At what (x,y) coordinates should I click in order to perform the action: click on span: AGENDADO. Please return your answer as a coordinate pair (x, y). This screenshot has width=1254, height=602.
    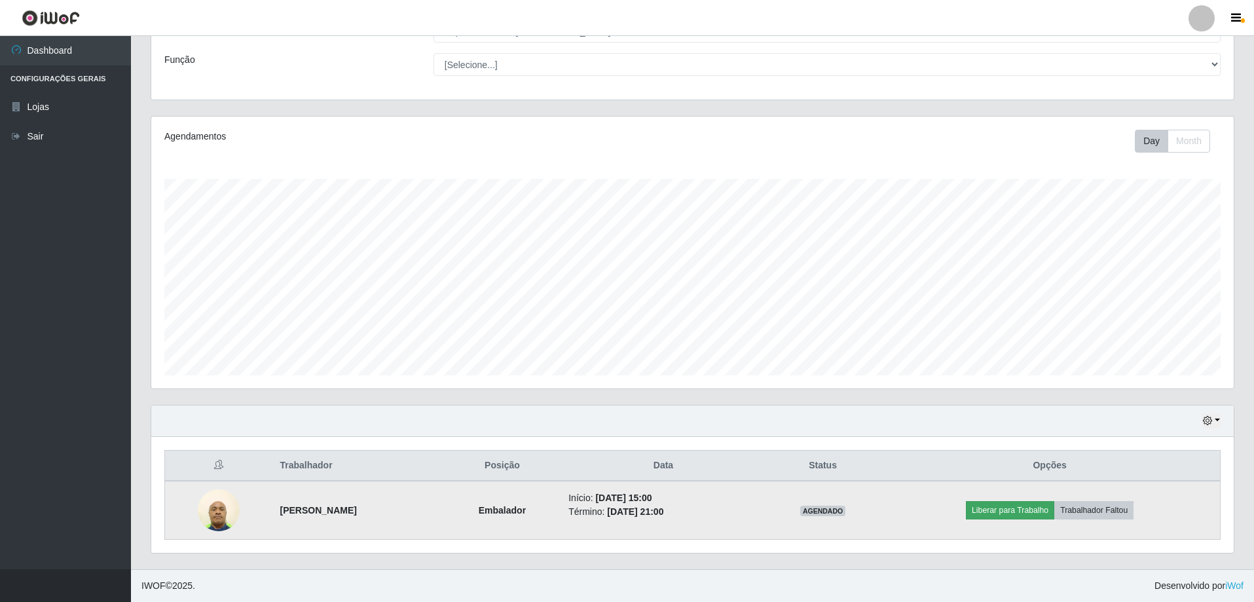
    Looking at the image, I should click on (823, 511).